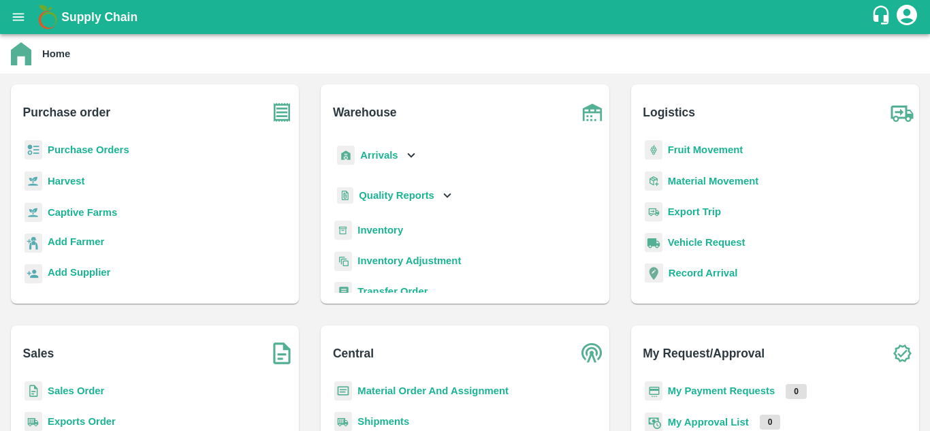 This screenshot has height=431, width=930. I want to click on img: payment, so click(654, 391).